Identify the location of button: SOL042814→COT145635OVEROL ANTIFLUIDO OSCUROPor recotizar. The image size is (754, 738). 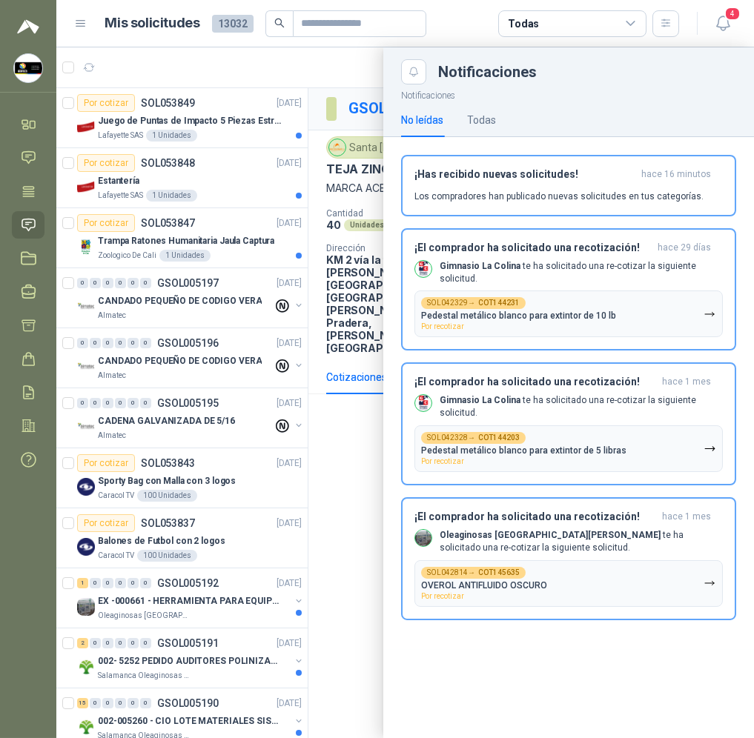
(569, 583).